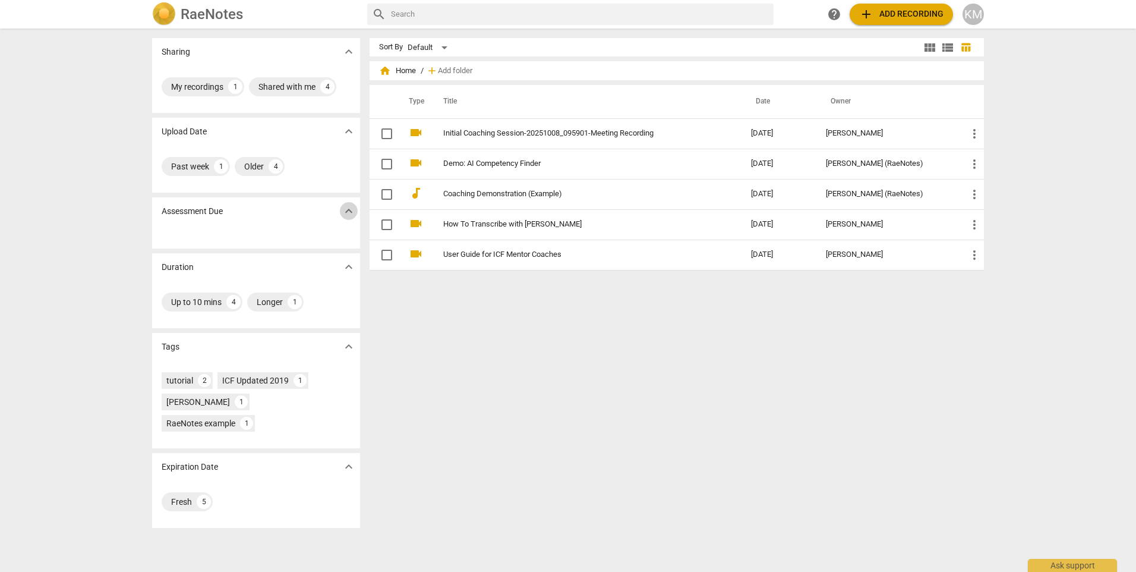  I want to click on span: Add folder, so click(455, 71).